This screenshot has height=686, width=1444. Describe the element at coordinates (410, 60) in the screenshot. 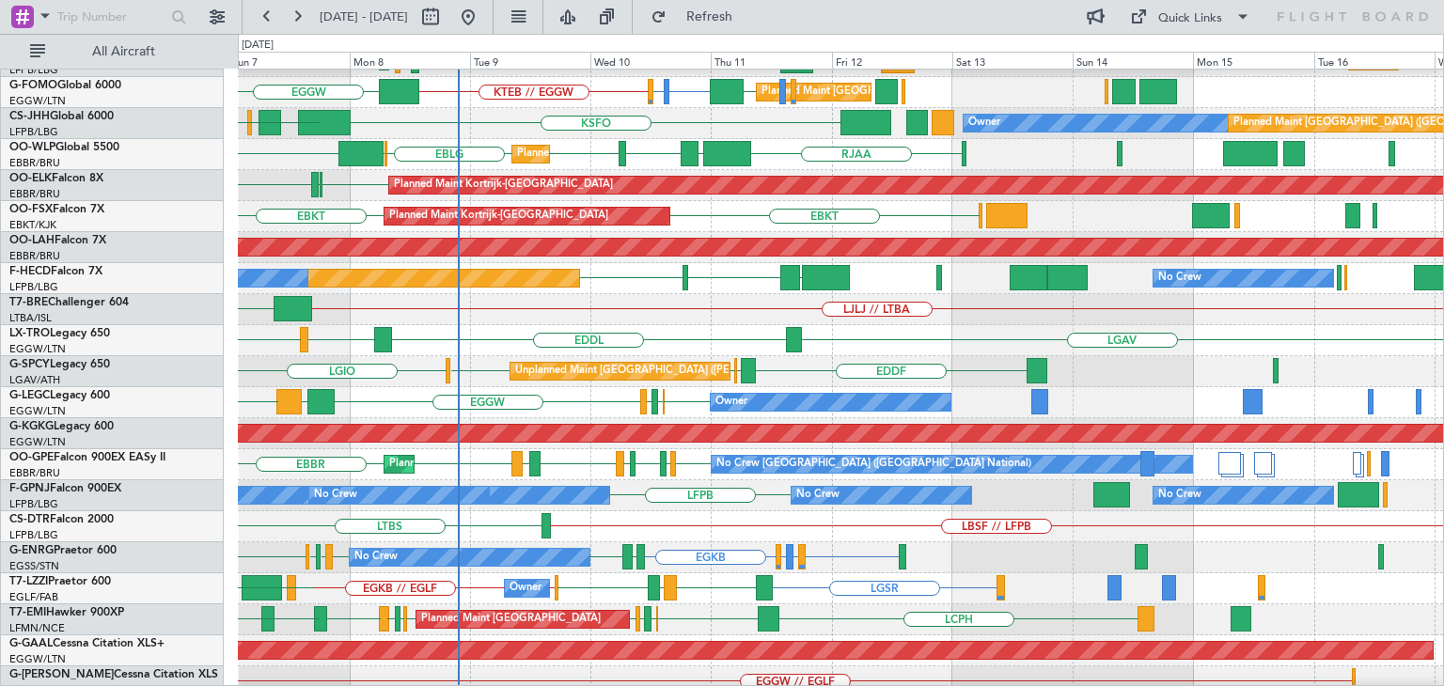

I see `div: Mon 8` at that location.